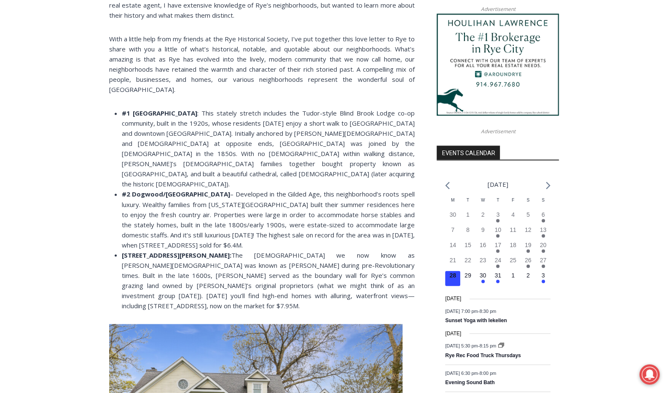  I want to click on div: Saturday, so click(528, 203).